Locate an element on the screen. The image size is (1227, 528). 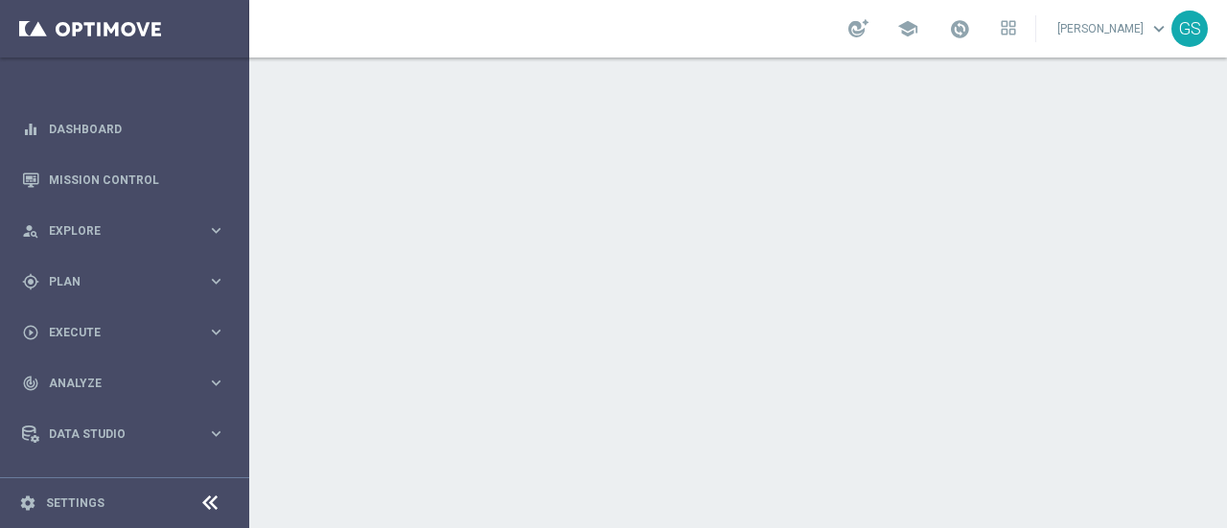
button: gps_fixed Plan keyboard_arrow_right is located at coordinates (124, 282).